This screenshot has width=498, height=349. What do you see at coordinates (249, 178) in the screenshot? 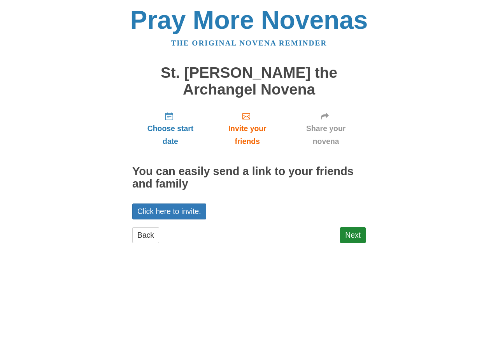
I see `h2: You can easily send a link to your friends and family` at bounding box center [249, 178].